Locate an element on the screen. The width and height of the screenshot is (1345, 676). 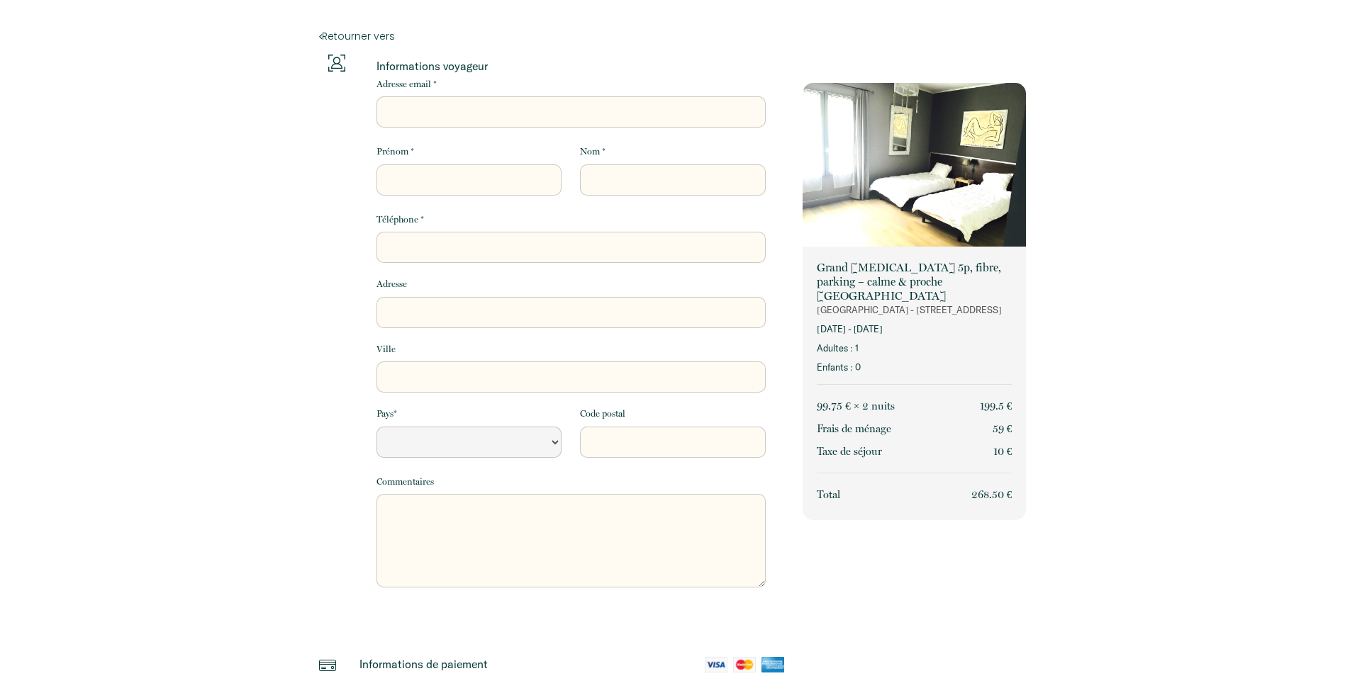
span: s is located at coordinates (893, 406).